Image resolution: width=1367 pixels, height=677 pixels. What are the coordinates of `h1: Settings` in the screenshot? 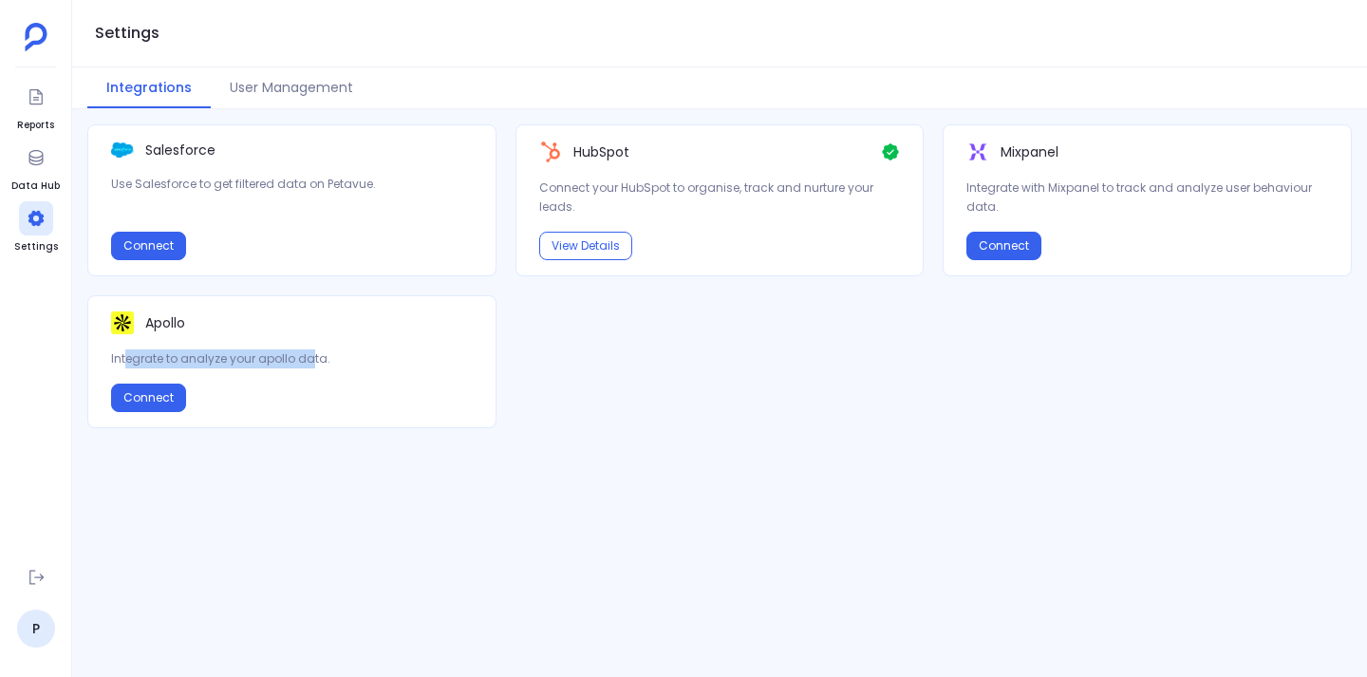 It's located at (127, 33).